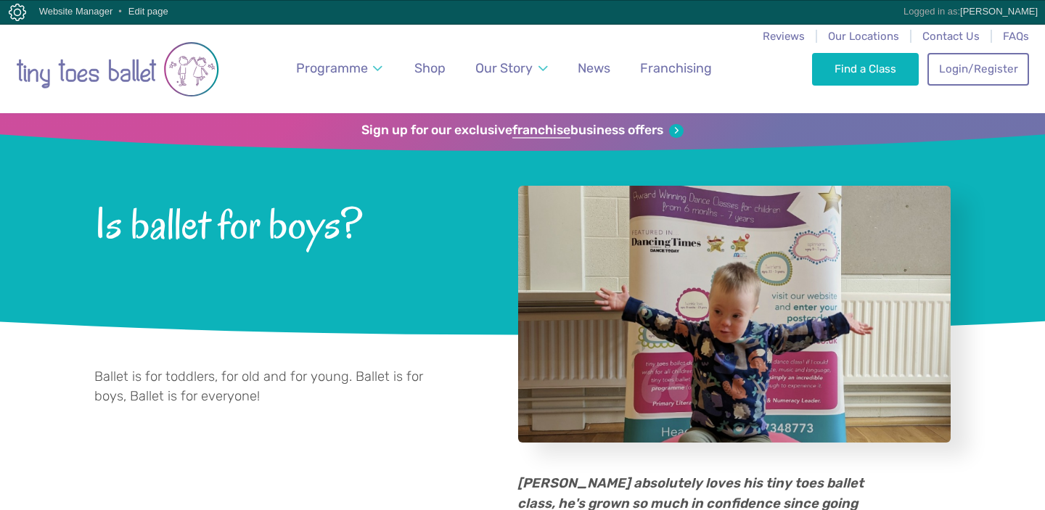 The image size is (1045, 510). Describe the element at coordinates (865, 69) in the screenshot. I see `a: Find a Class` at that location.